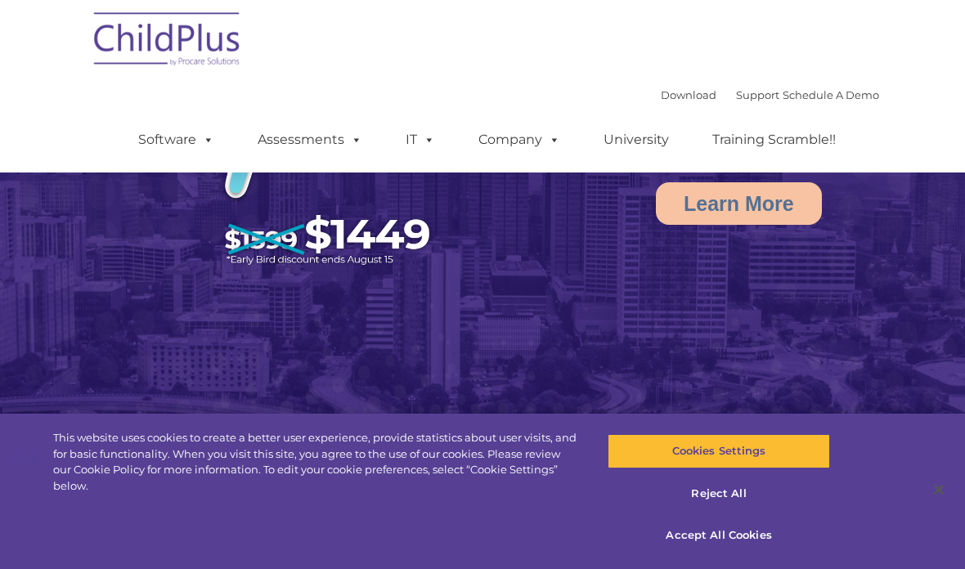 The height and width of the screenshot is (569, 965). What do you see at coordinates (718, 494) in the screenshot?
I see `button: Reject All` at bounding box center [718, 494].